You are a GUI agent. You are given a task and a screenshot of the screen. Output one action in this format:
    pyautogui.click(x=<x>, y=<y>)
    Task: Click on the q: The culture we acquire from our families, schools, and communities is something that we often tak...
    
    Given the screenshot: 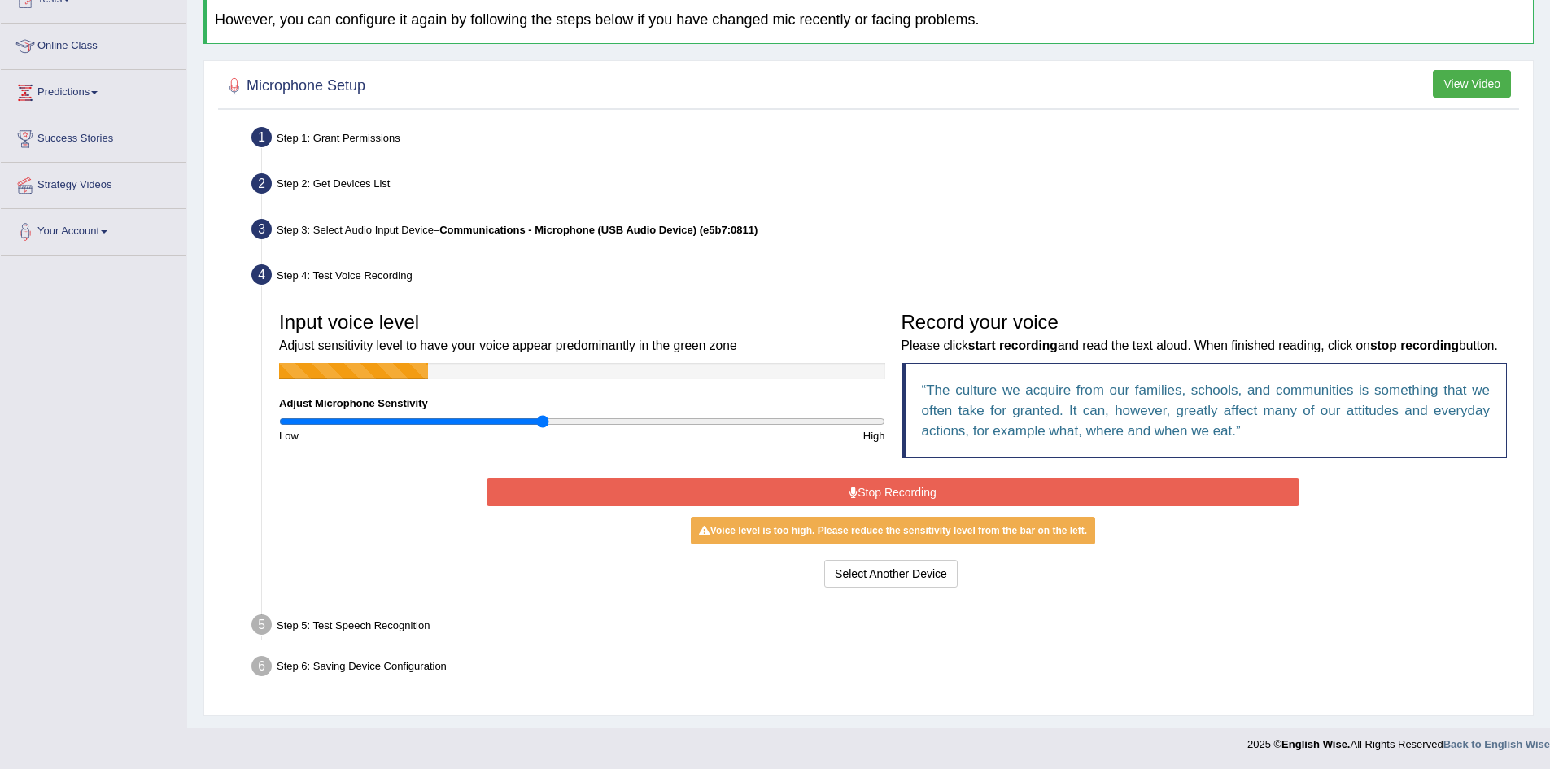 What is the action you would take?
    pyautogui.click(x=1206, y=410)
    